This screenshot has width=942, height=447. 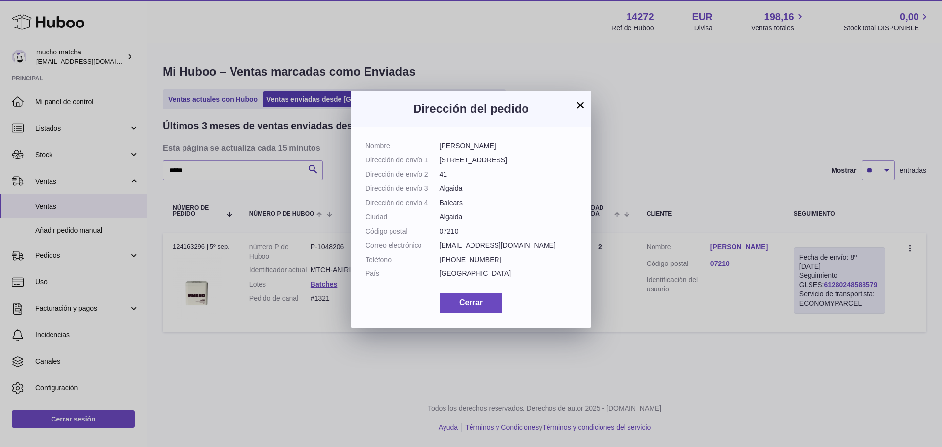 I want to click on dt: Código postal, so click(x=402, y=231).